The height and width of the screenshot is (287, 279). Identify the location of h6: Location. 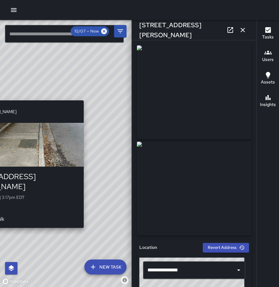
(148, 248).